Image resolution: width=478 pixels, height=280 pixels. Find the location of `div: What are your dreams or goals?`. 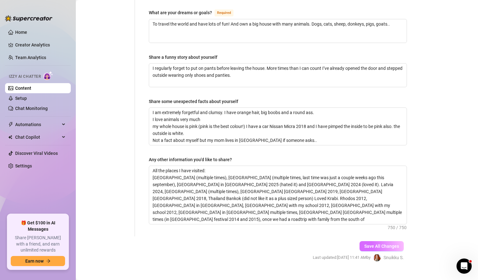

div: What are your dreams or goals? is located at coordinates (180, 13).